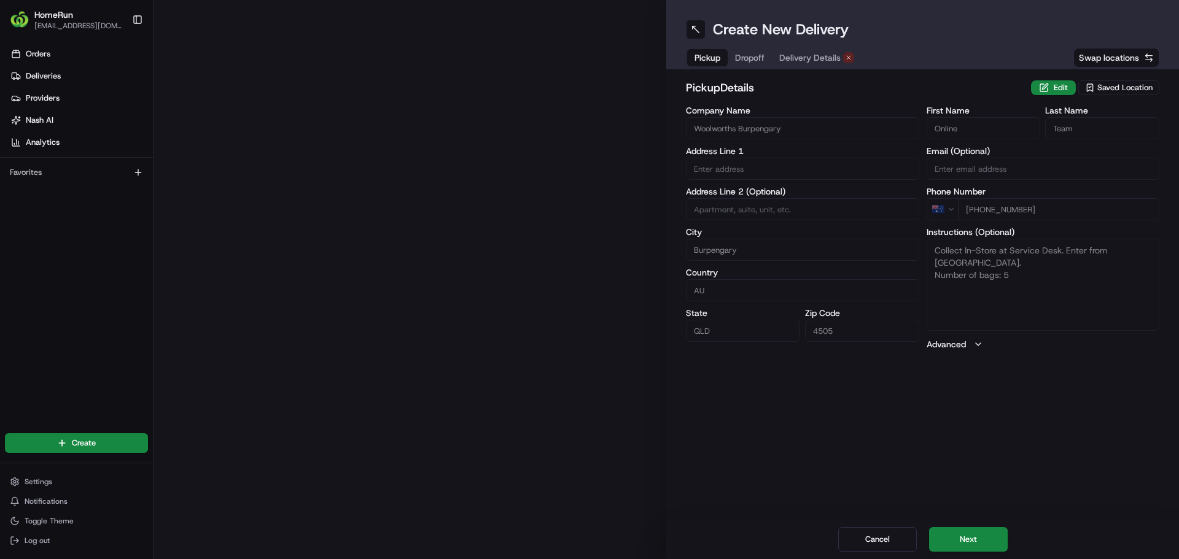 The height and width of the screenshot is (559, 1179). I want to click on div: Favorites, so click(76, 173).